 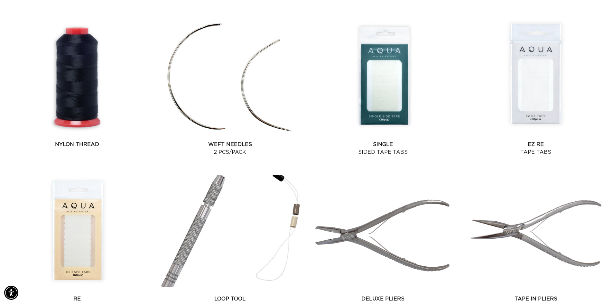 I want to click on a: Weft Needles 2 pcs/pack, so click(x=230, y=148).